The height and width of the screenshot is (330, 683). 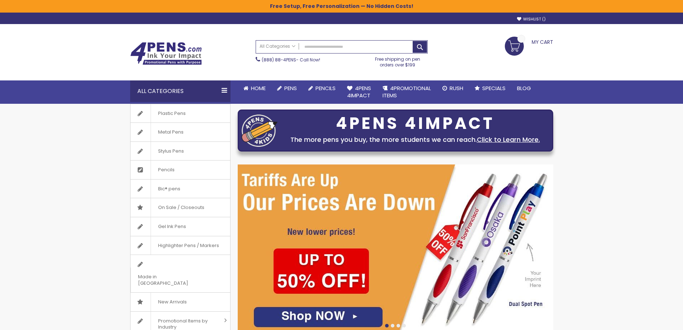 I want to click on span: Stylus Pens, so click(x=171, y=151).